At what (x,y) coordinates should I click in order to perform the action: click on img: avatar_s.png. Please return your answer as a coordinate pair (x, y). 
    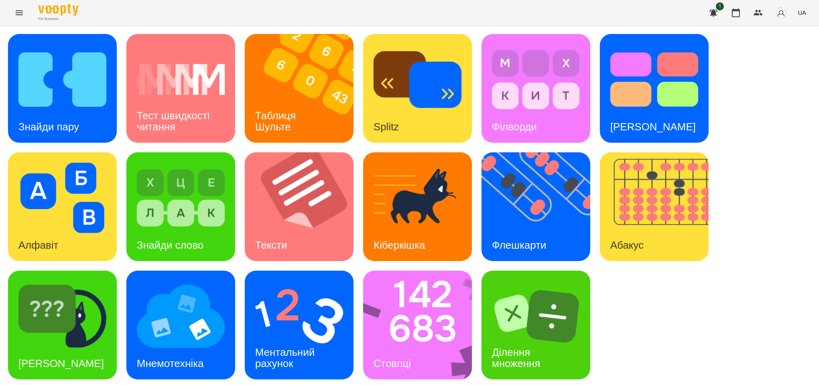
    Looking at the image, I should click on (781, 13).